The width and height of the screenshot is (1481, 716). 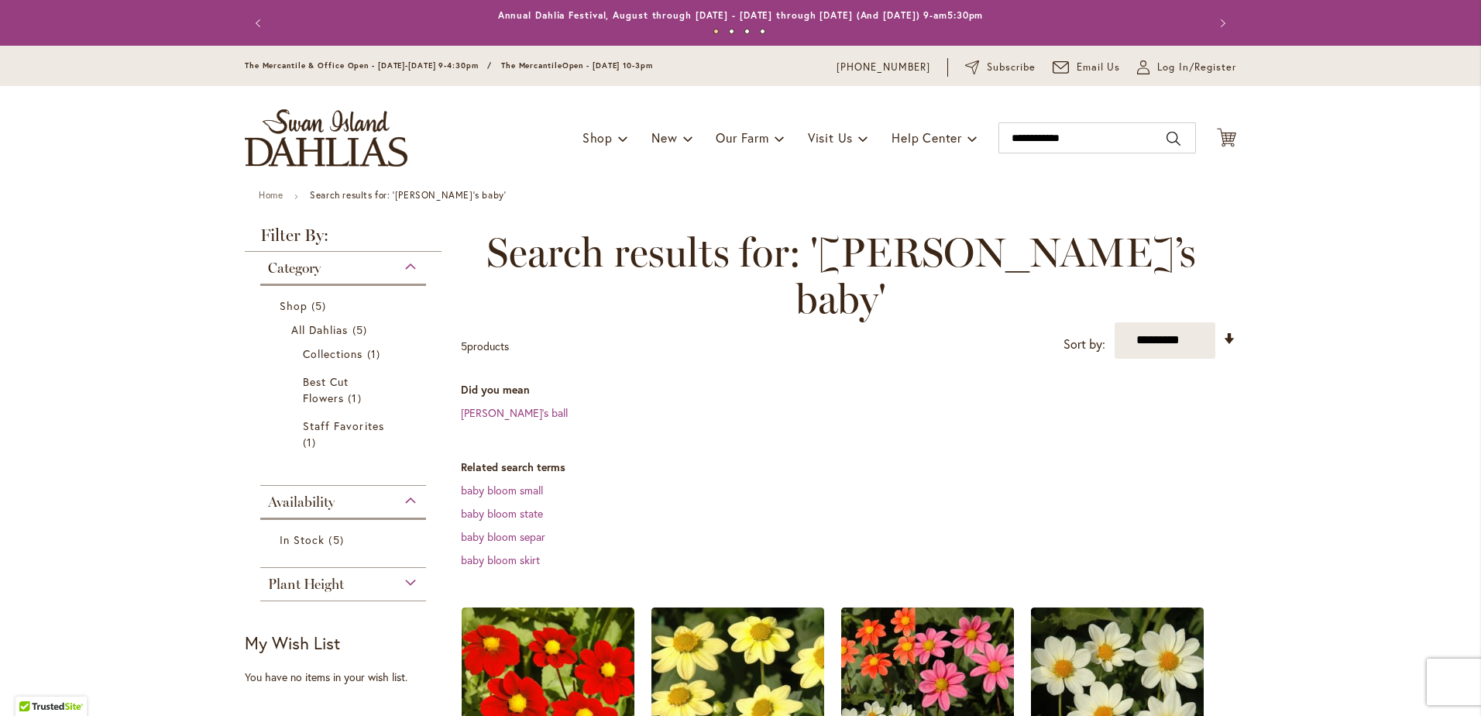 I want to click on a: baby bloom skirt, so click(x=500, y=559).